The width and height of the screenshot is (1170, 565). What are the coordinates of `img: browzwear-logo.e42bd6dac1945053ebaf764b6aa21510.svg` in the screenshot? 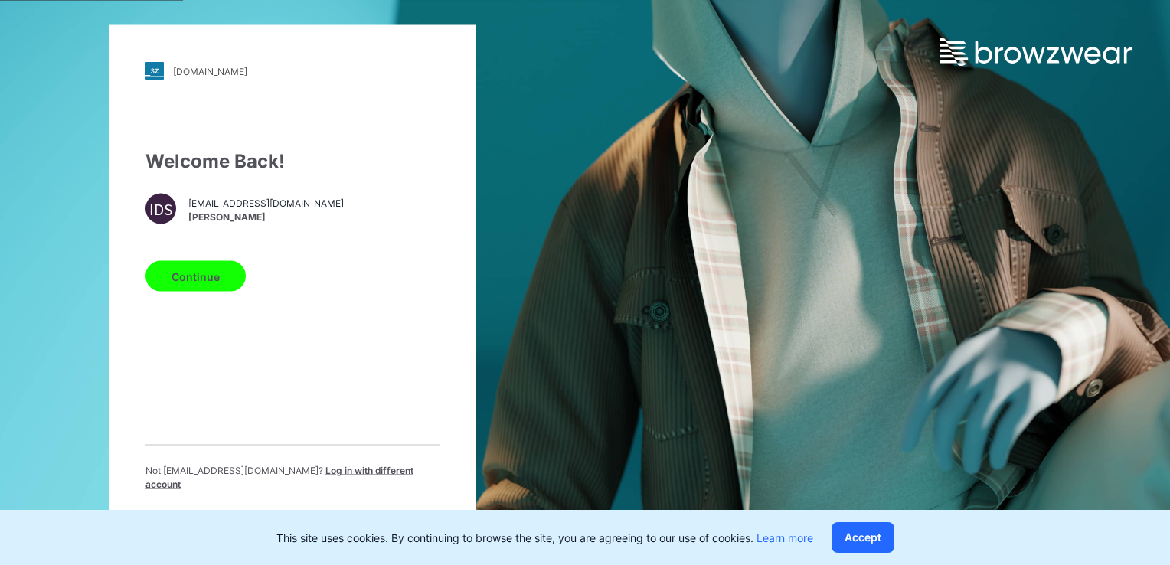 It's located at (1036, 52).